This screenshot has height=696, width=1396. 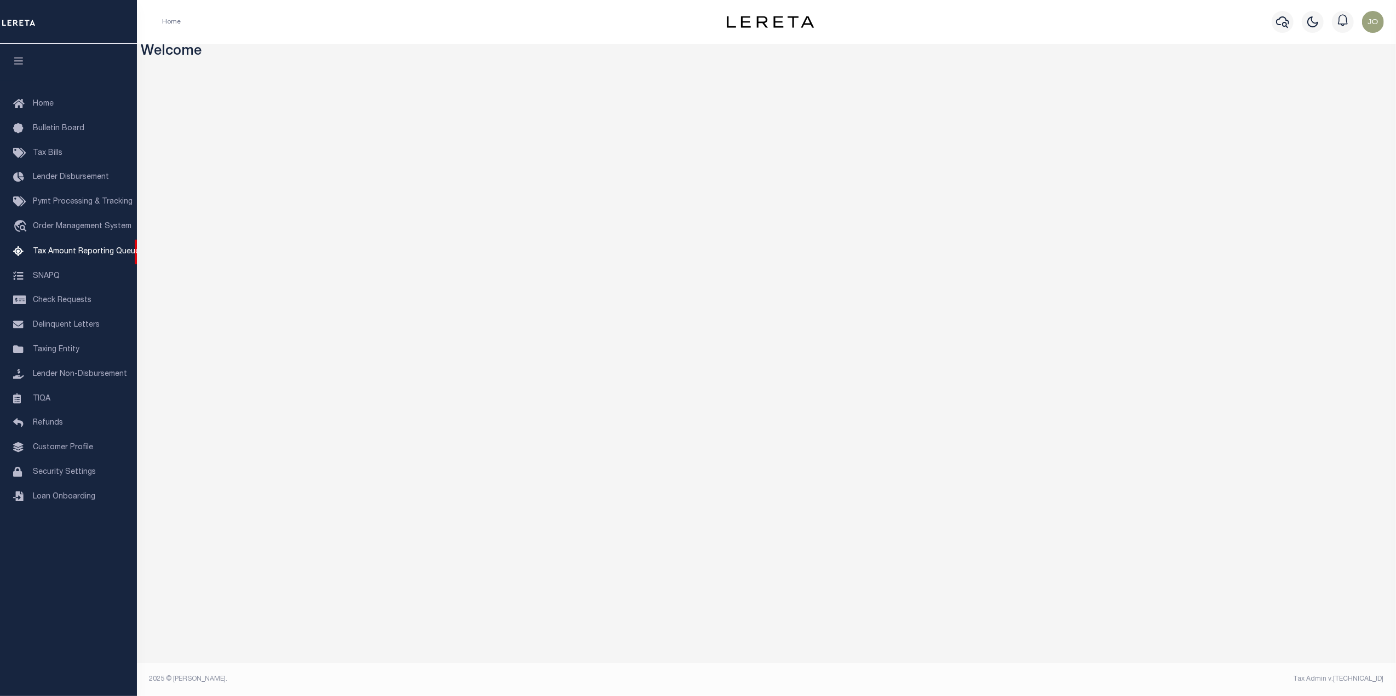 What do you see at coordinates (171, 22) in the screenshot?
I see `li: Home` at bounding box center [171, 22].